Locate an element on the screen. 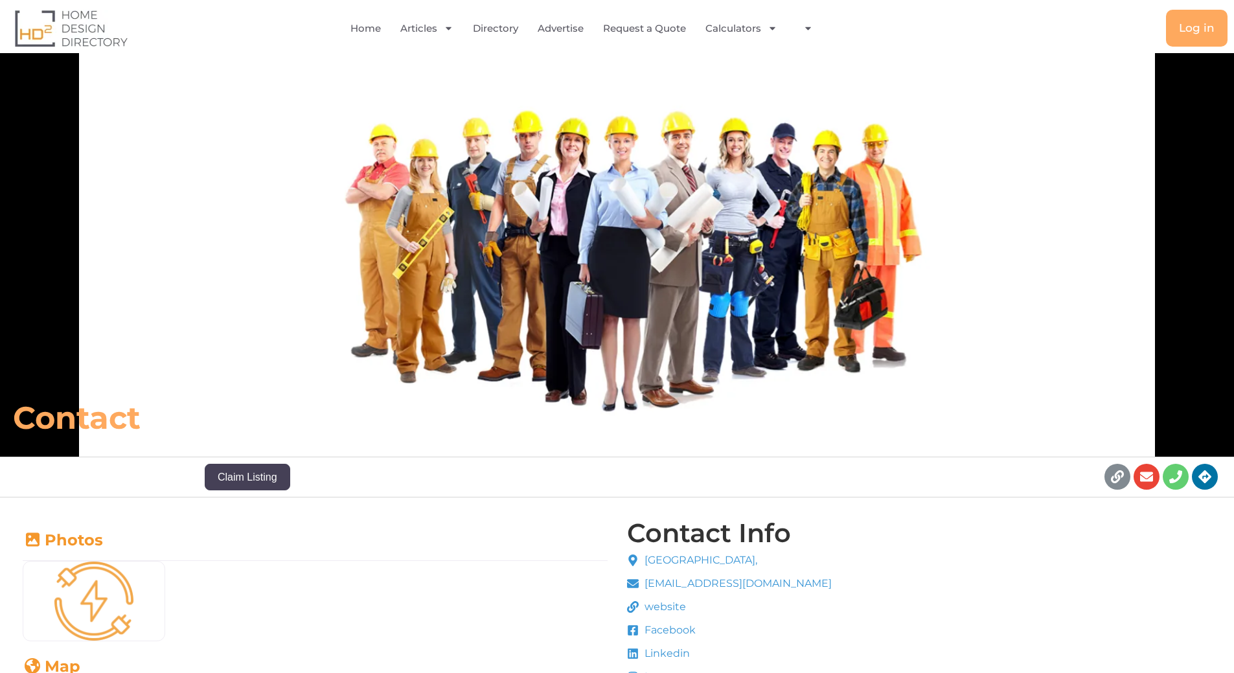 The height and width of the screenshot is (673, 1234). a: website is located at coordinates (729, 607).